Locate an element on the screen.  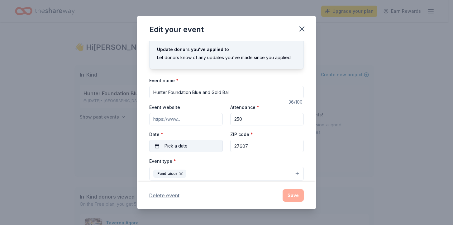
input: https://www... is located at coordinates (186, 119).